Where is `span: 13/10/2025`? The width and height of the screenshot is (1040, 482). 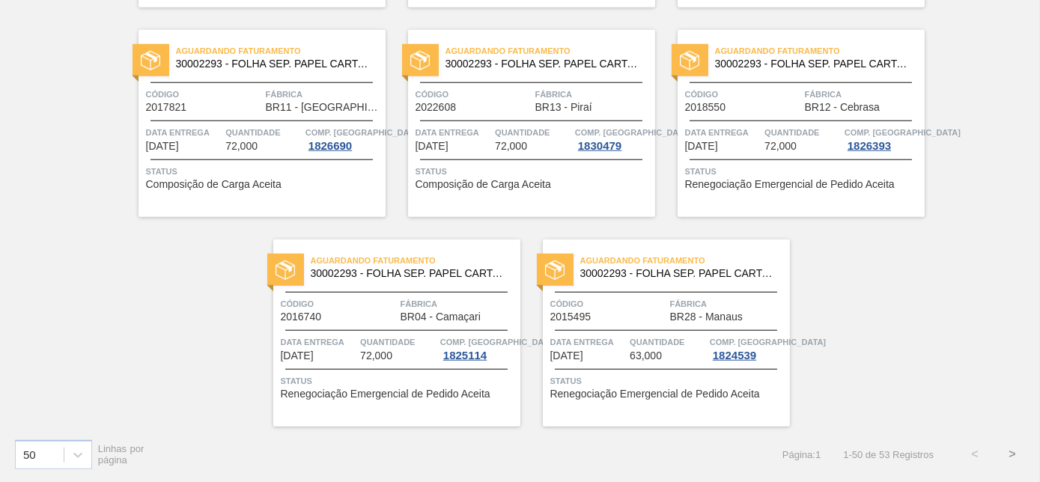
span: 13/10/2025 is located at coordinates (567, 356).